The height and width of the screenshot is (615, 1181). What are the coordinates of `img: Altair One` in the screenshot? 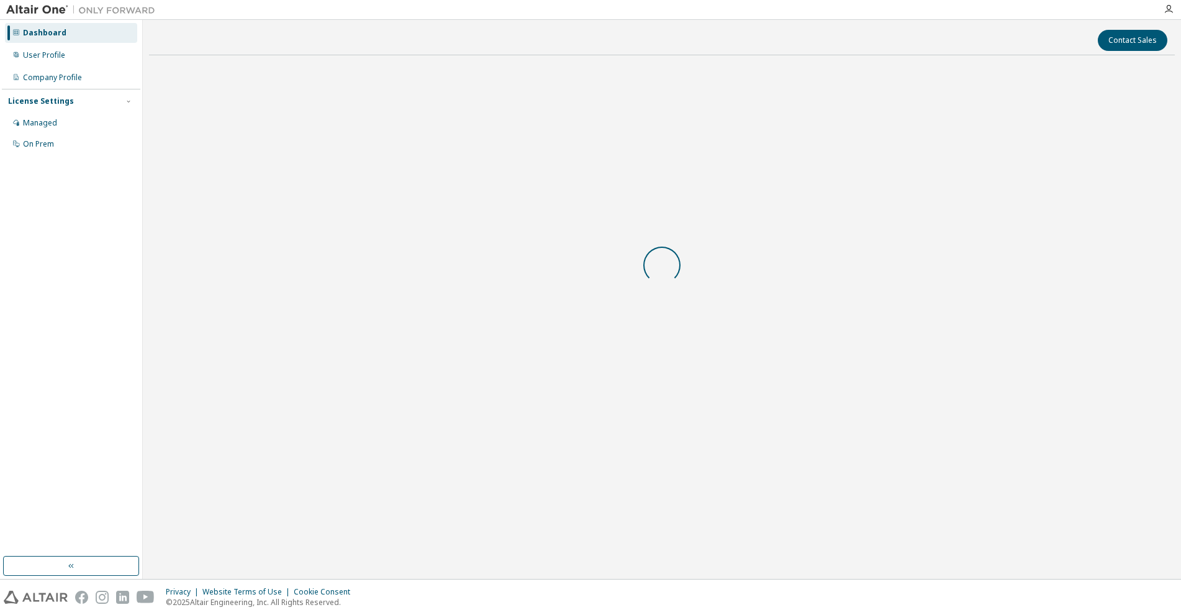 It's located at (84, 10).